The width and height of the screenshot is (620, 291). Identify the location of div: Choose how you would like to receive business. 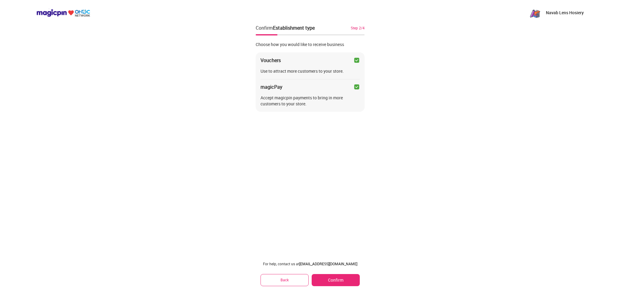
(310, 44).